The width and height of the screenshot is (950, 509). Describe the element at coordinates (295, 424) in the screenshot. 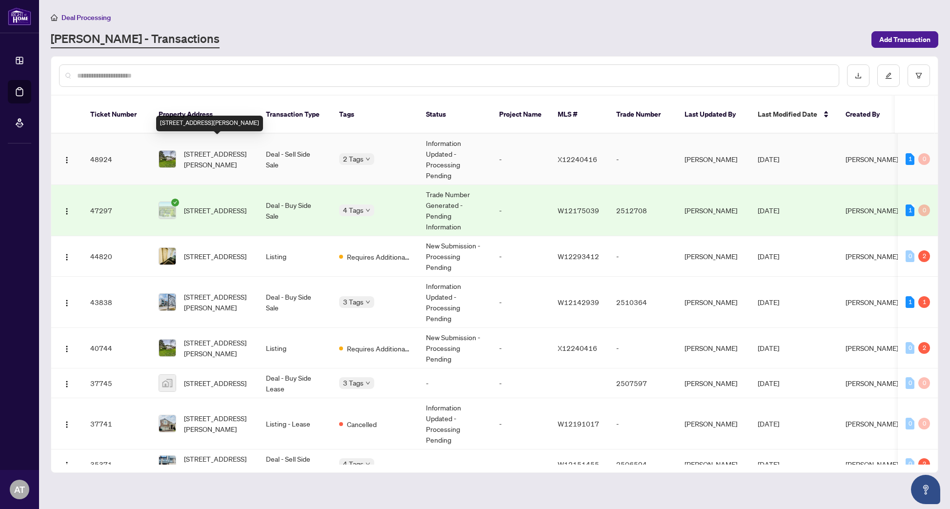

I see `td: Listing - Lease` at that location.